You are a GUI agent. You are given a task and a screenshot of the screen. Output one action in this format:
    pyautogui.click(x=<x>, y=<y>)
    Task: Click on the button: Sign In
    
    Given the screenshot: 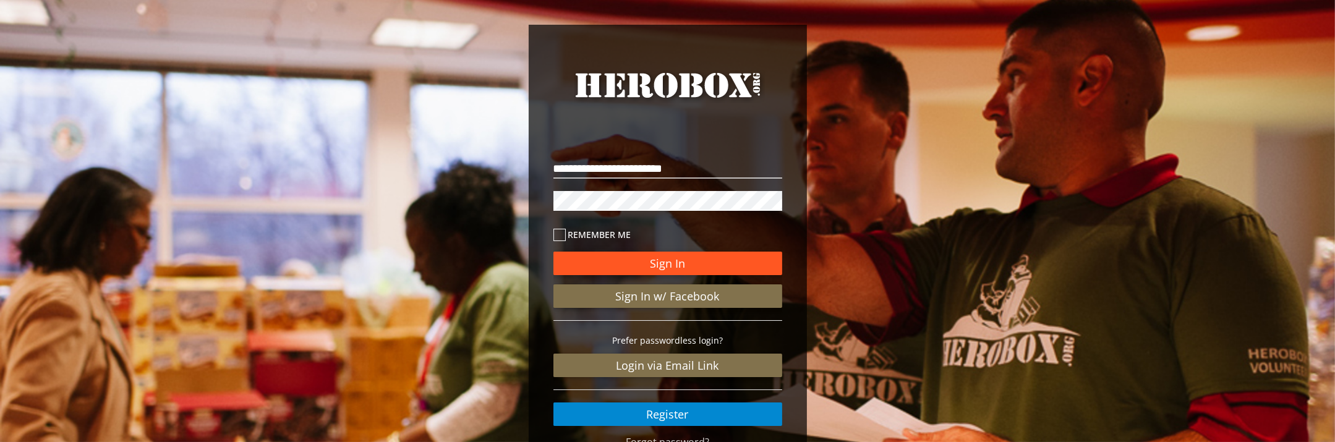 What is the action you would take?
    pyautogui.click(x=668, y=263)
    